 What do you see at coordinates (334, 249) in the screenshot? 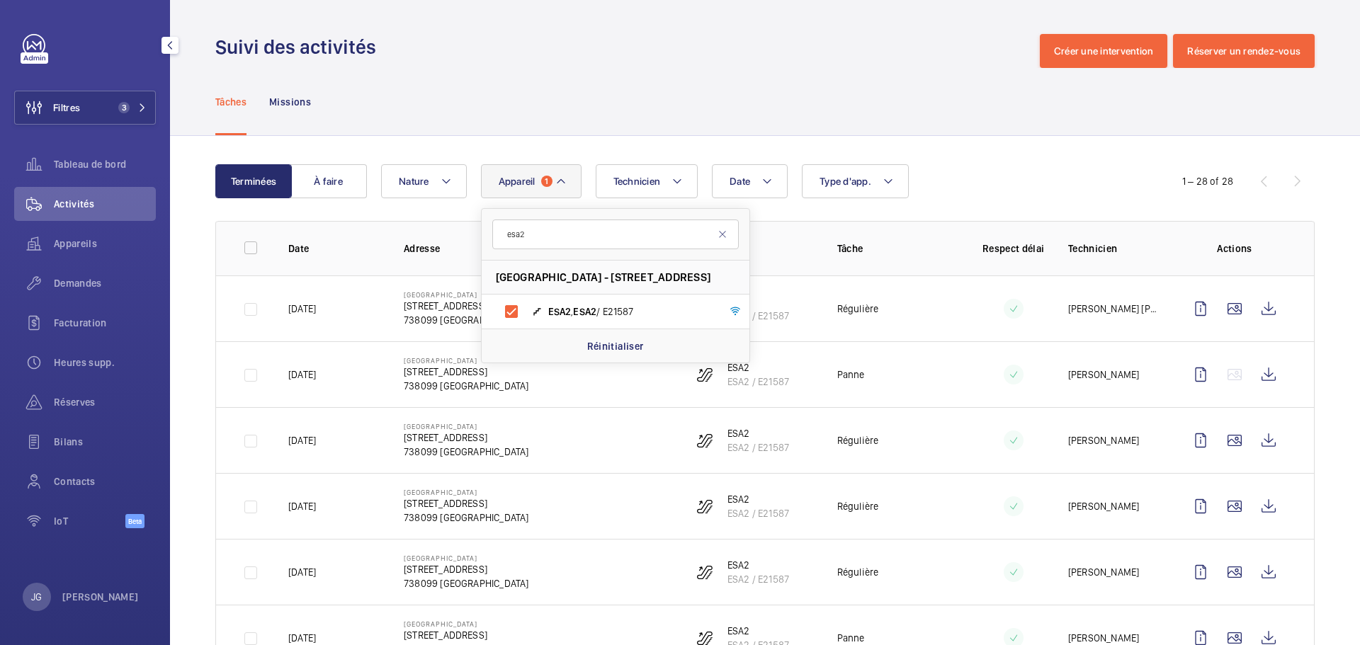
I see `p: Date` at bounding box center [334, 249].